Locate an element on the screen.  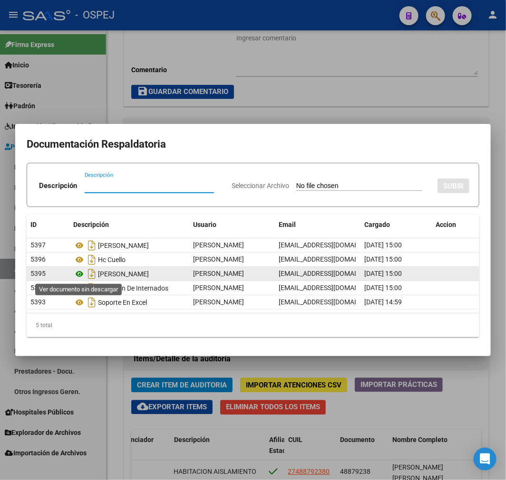
span: SUBIR is located at coordinates (453, 186).